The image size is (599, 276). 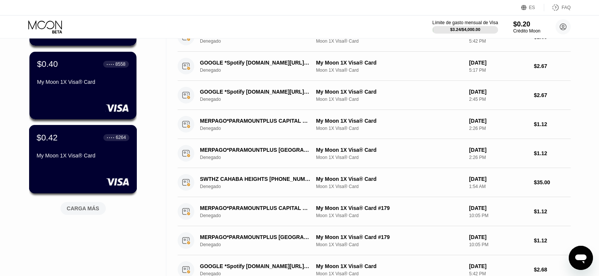 What do you see at coordinates (499, 99) in the screenshot?
I see `div: 2:45 PM` at bounding box center [499, 99].